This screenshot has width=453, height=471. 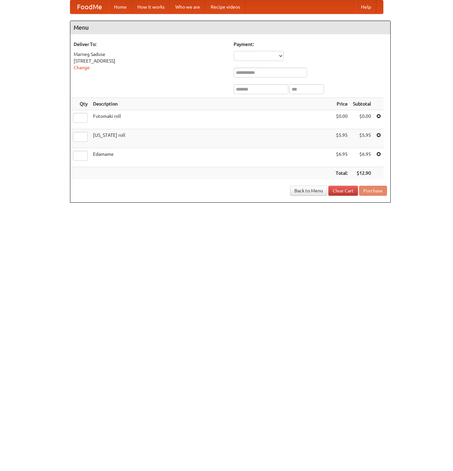 What do you see at coordinates (82, 68) in the screenshot?
I see `a: Change` at bounding box center [82, 68].